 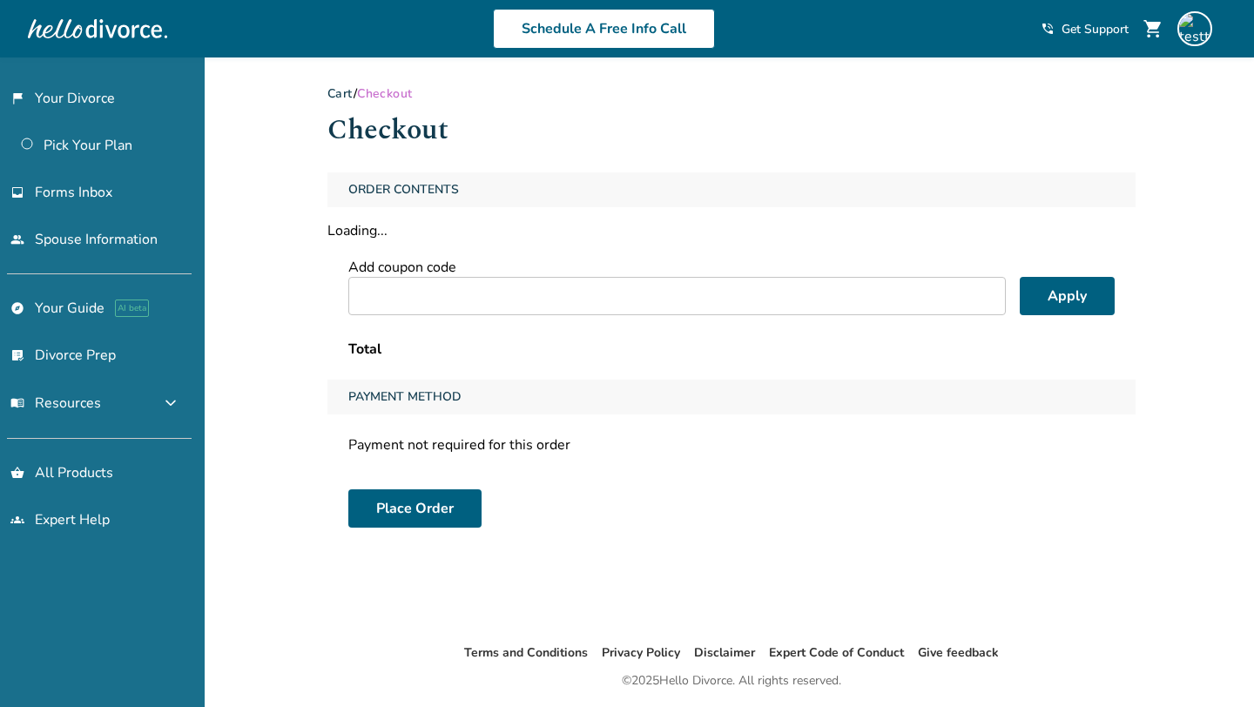 What do you see at coordinates (17, 403) in the screenshot?
I see `span: menu_book` at bounding box center [17, 403].